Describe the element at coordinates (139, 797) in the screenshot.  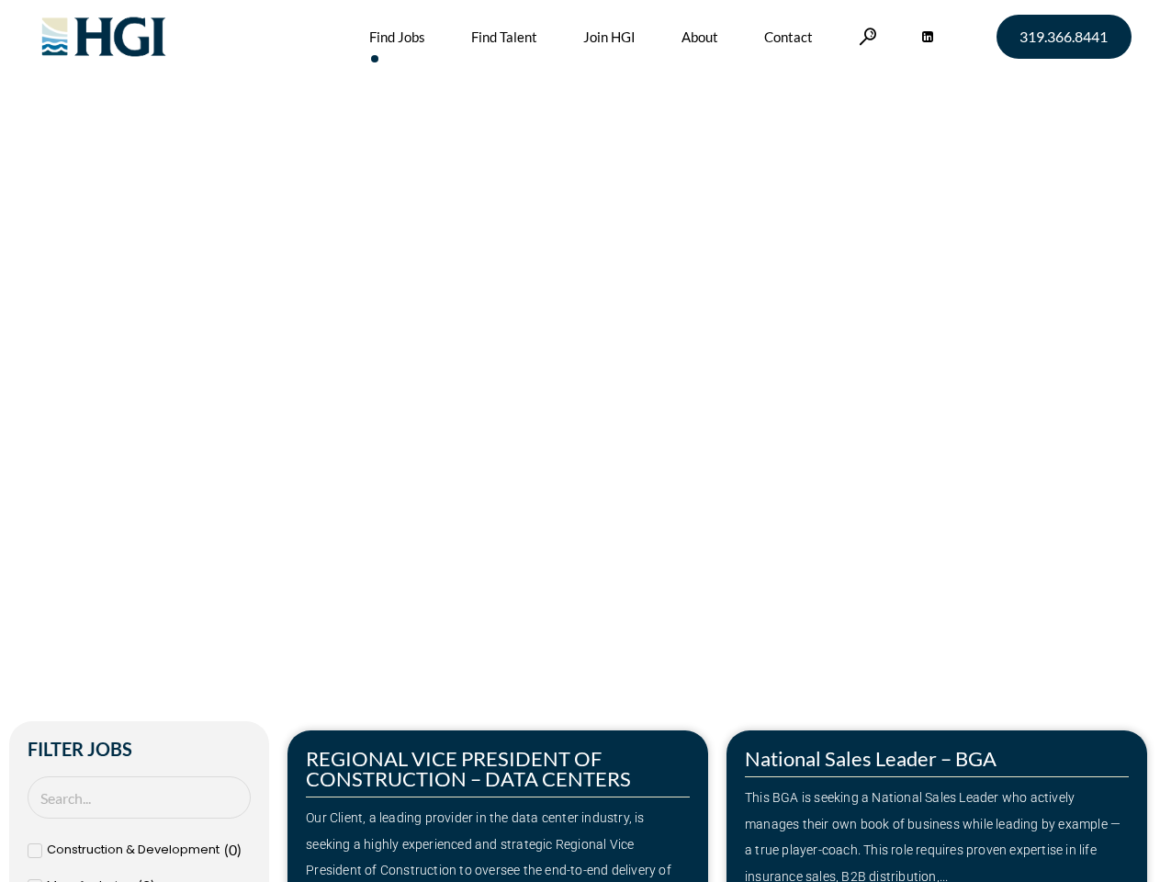
I see `input: Search Job` at that location.